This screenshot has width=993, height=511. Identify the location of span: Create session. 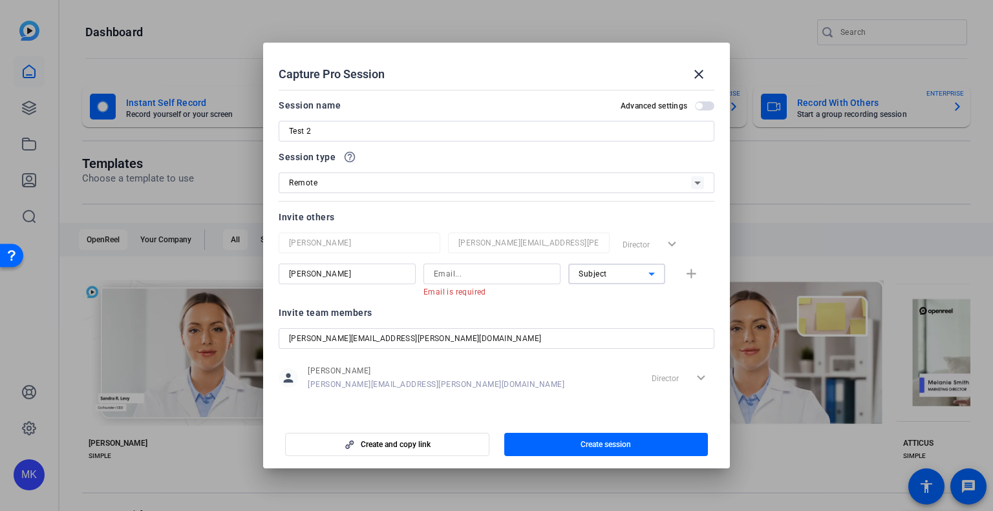
(606, 445).